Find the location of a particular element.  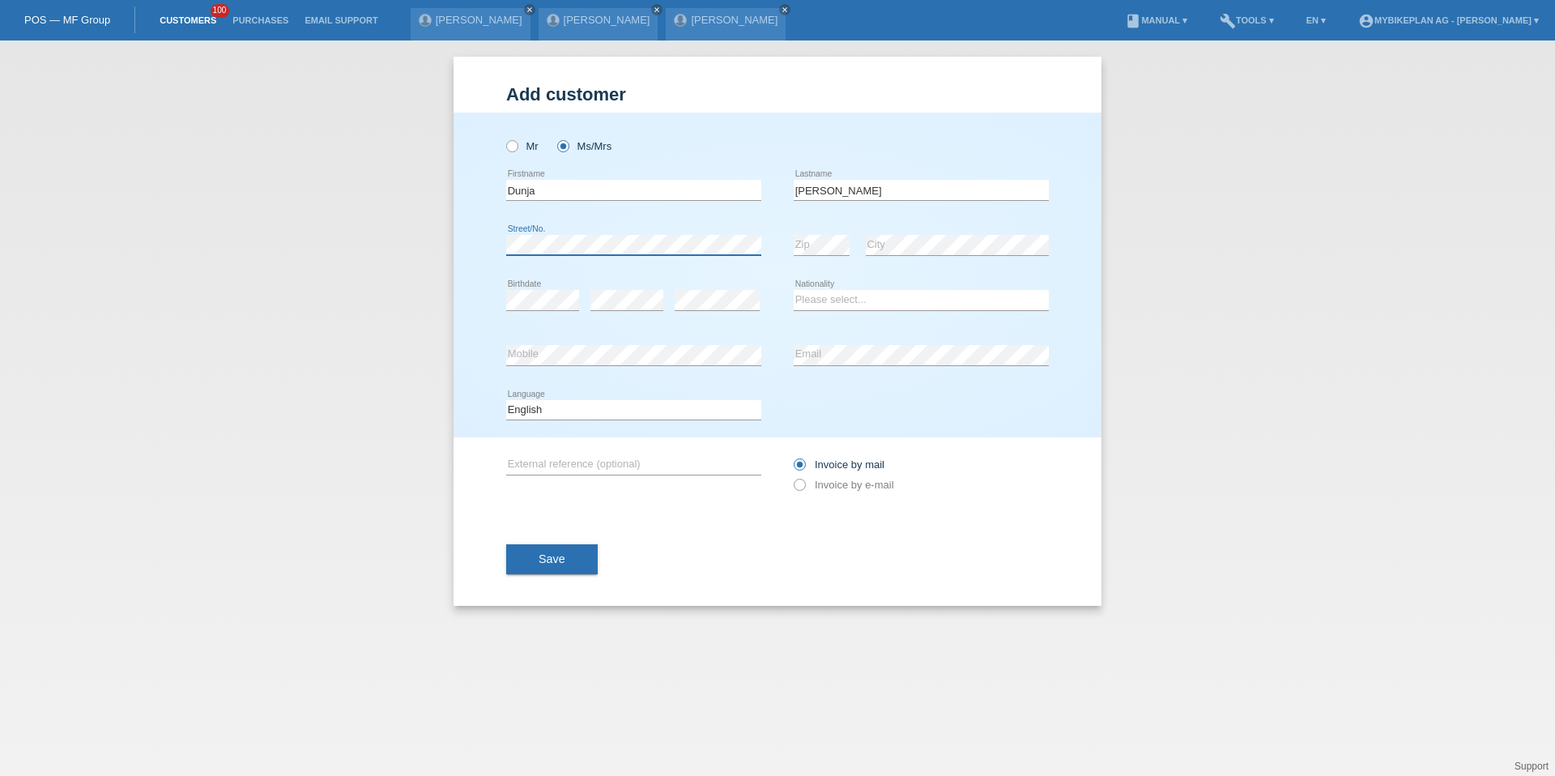

label: Ms/Mrs is located at coordinates (584, 146).